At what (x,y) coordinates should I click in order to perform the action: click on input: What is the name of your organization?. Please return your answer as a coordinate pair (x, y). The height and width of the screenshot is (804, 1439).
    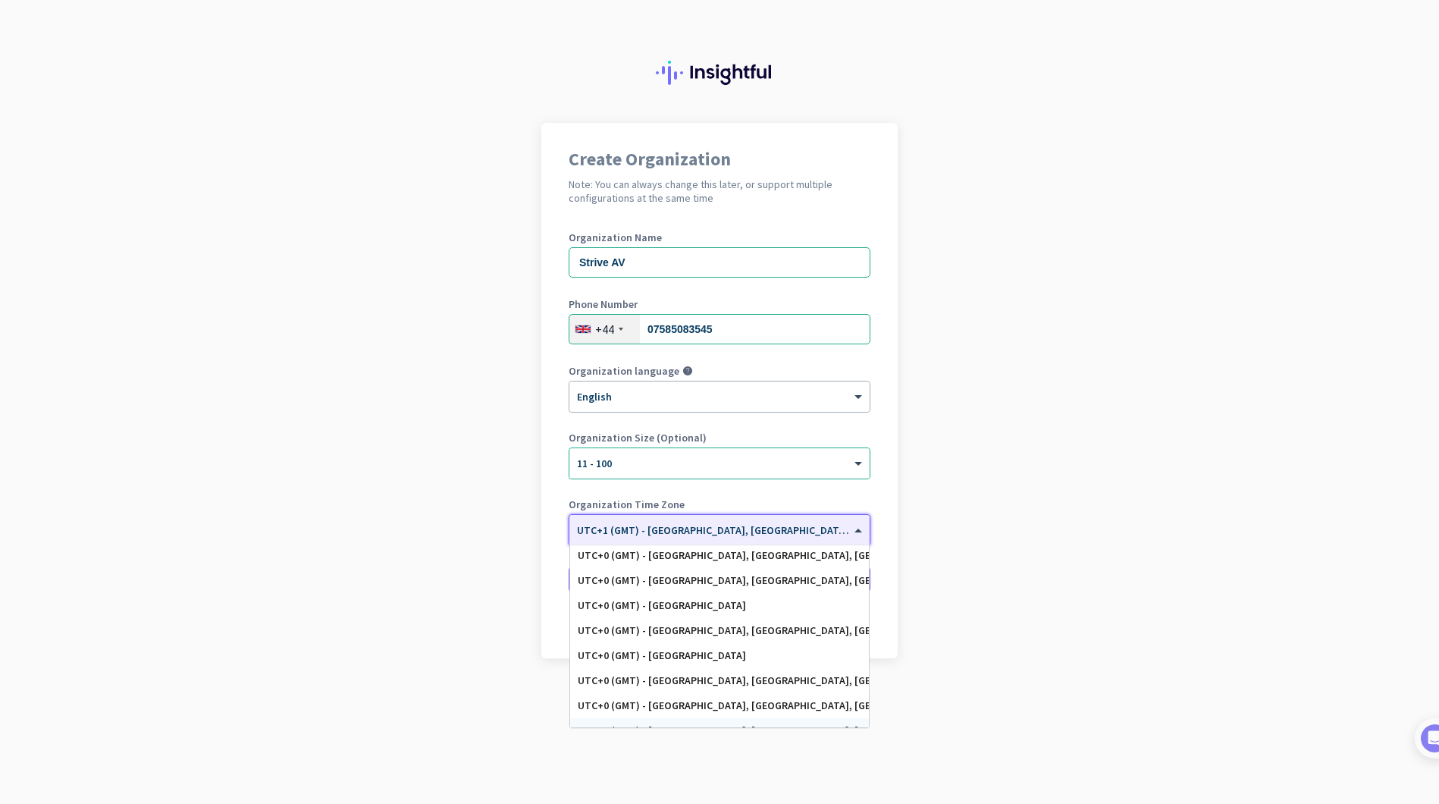
    Looking at the image, I should click on (720, 262).